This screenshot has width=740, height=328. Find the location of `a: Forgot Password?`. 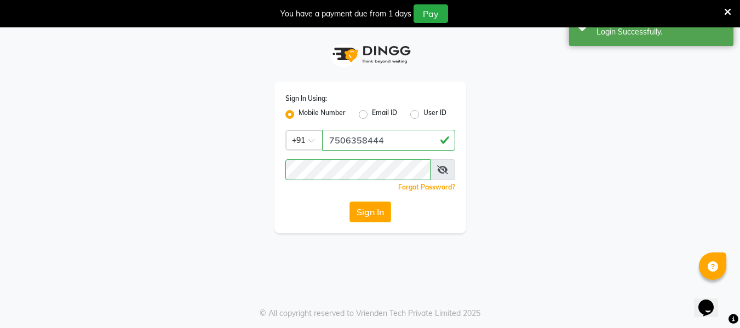

a: Forgot Password? is located at coordinates (427, 187).